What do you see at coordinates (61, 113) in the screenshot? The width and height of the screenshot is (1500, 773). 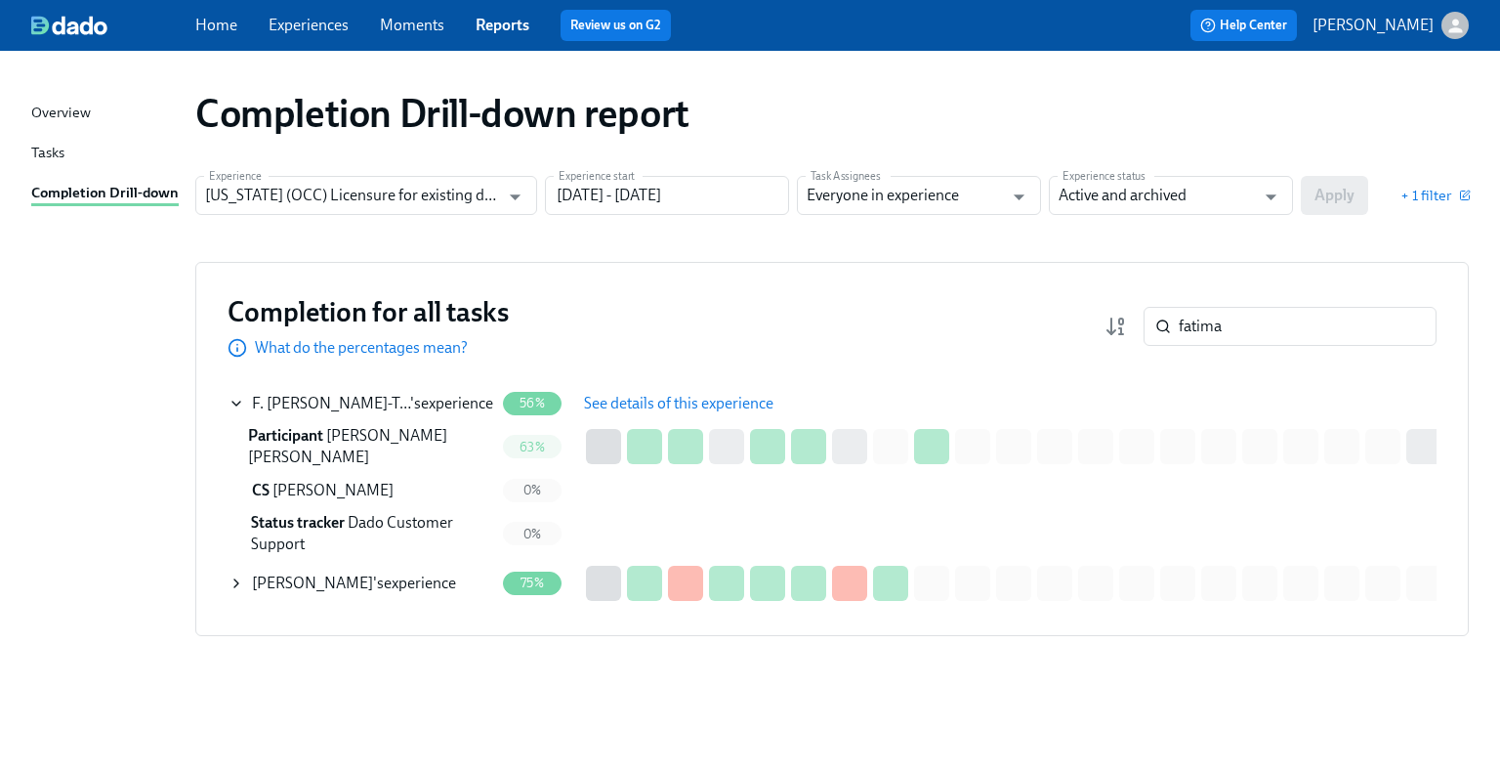 I see `div: Overview` at bounding box center [61, 113].